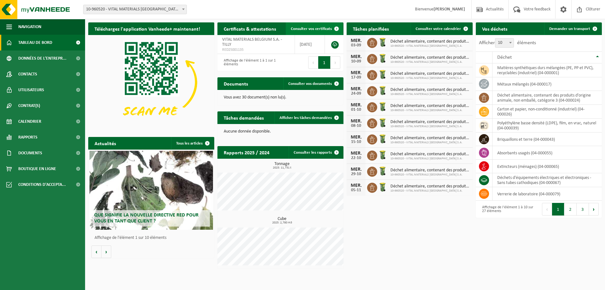 The width and height of the screenshot is (605, 290). Describe the element at coordinates (311, 29) in the screenshot. I see `span: Consulter vos certificats` at that location.